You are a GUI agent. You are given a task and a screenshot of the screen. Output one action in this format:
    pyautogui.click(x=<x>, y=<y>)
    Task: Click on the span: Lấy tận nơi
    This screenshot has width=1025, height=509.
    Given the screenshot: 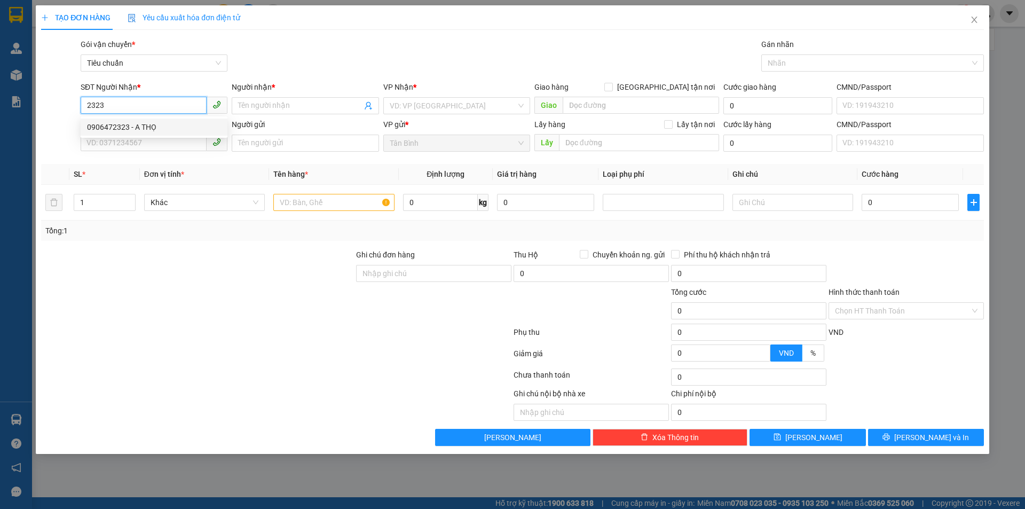 What is the action you would take?
    pyautogui.click(x=696, y=124)
    